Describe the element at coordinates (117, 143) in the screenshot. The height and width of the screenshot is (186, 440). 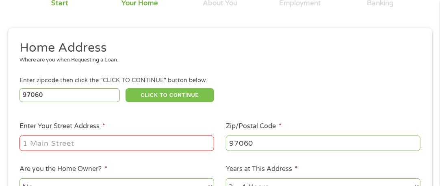
I see `input: 1 Main Street` at that location.